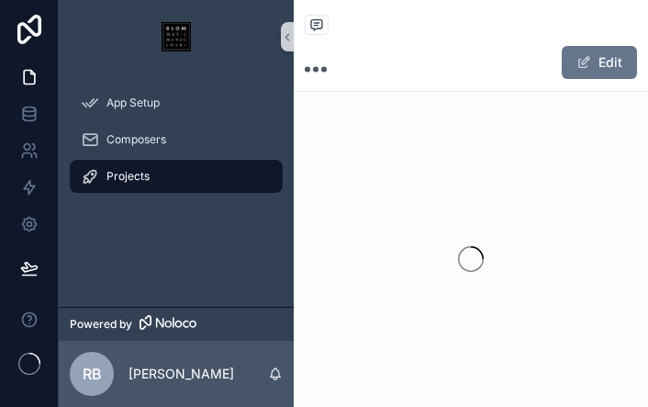  What do you see at coordinates (176, 37) in the screenshot?
I see `img: App logo` at bounding box center [176, 37].